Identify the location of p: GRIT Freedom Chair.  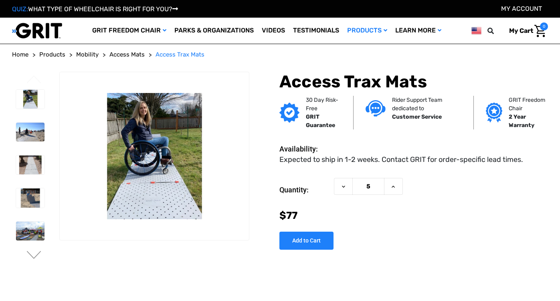
(529, 104).